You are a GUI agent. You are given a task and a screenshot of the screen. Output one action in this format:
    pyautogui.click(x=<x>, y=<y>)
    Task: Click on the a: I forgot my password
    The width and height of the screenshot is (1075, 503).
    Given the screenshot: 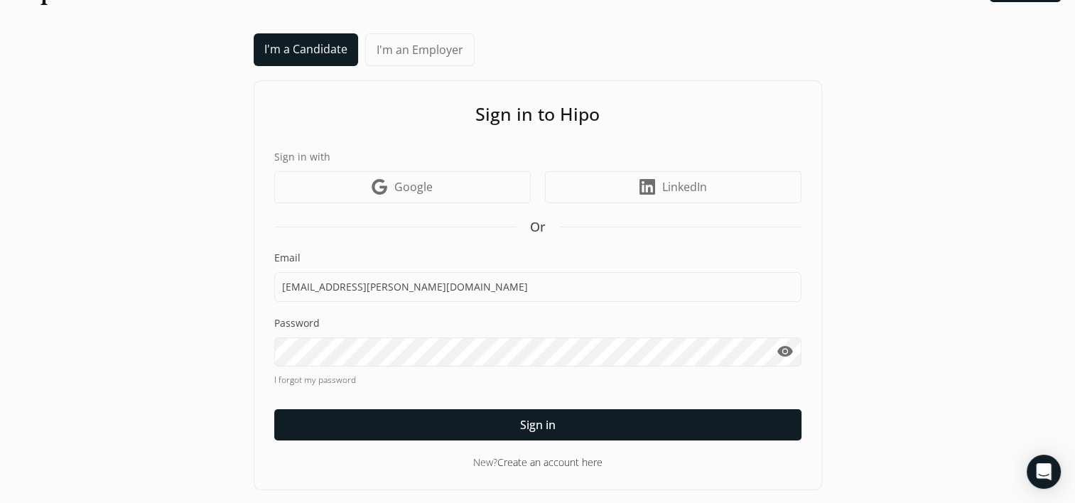 What is the action you would take?
    pyautogui.click(x=538, y=380)
    